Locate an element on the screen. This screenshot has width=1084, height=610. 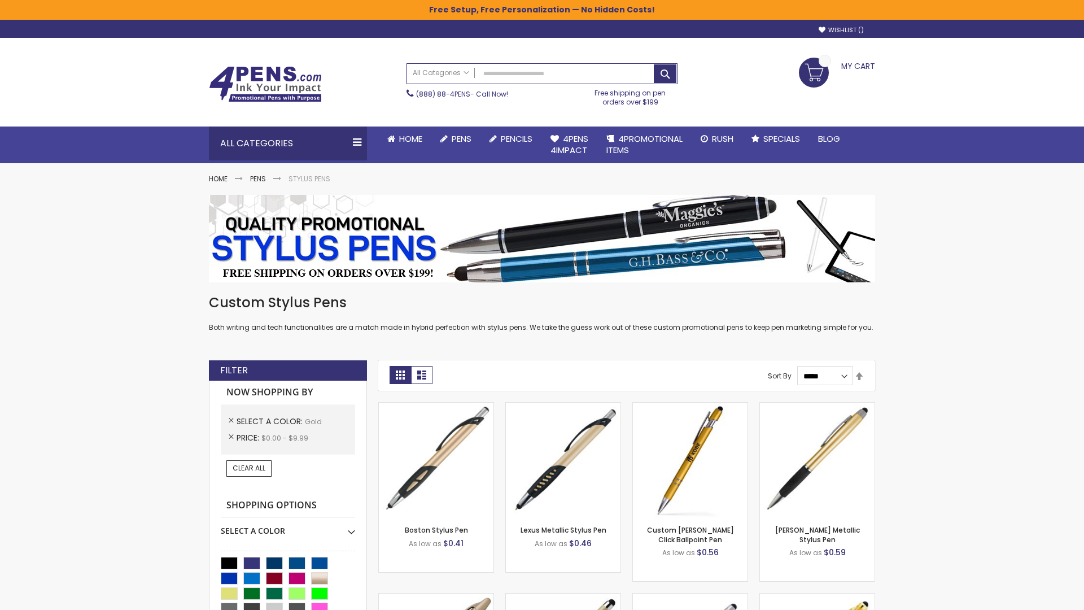
span: 4Pens 4impact is located at coordinates (569, 144).